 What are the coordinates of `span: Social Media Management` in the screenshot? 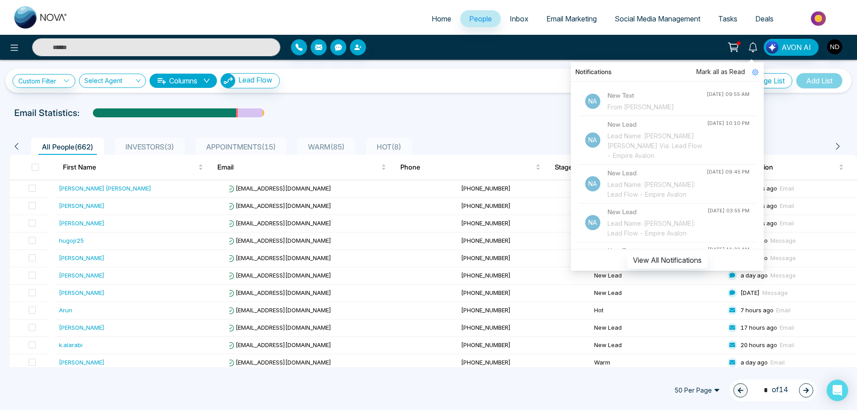 It's located at (658, 19).